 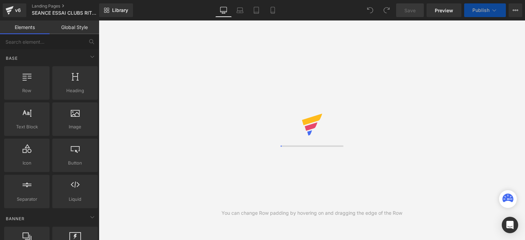 I want to click on a: Mobile, so click(x=273, y=10).